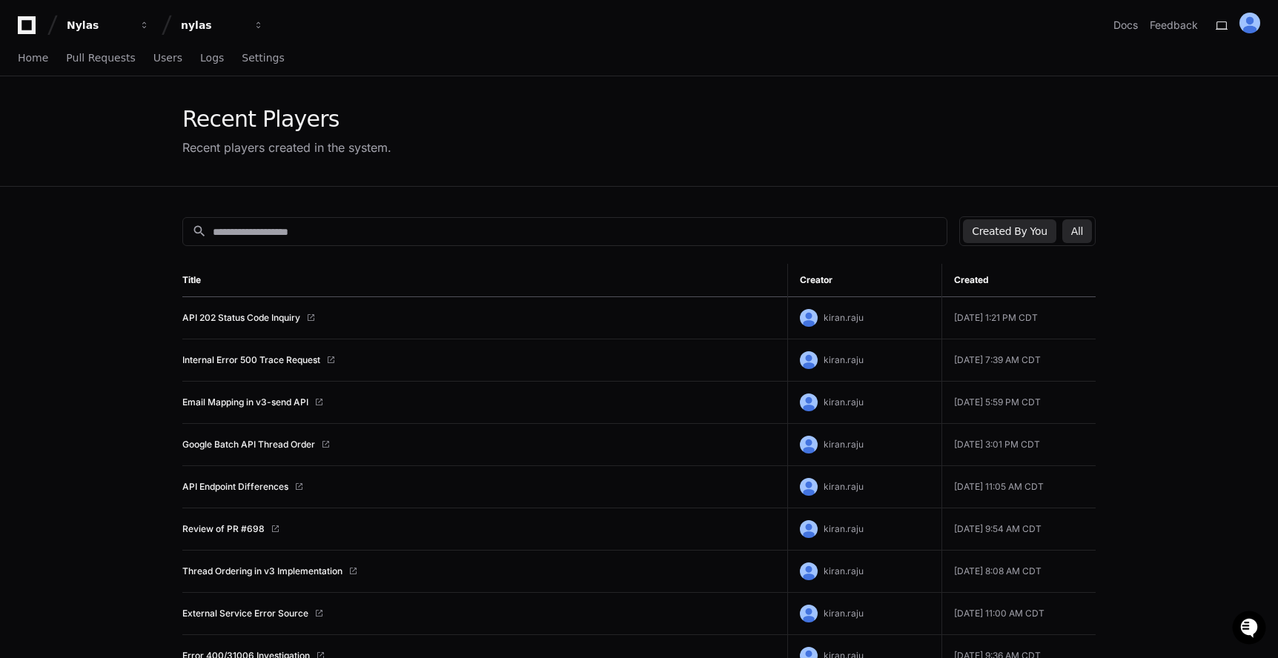 This screenshot has width=1278, height=658. What do you see at coordinates (30, 30) in the screenshot?
I see `img: PlayerZero` at bounding box center [30, 30].